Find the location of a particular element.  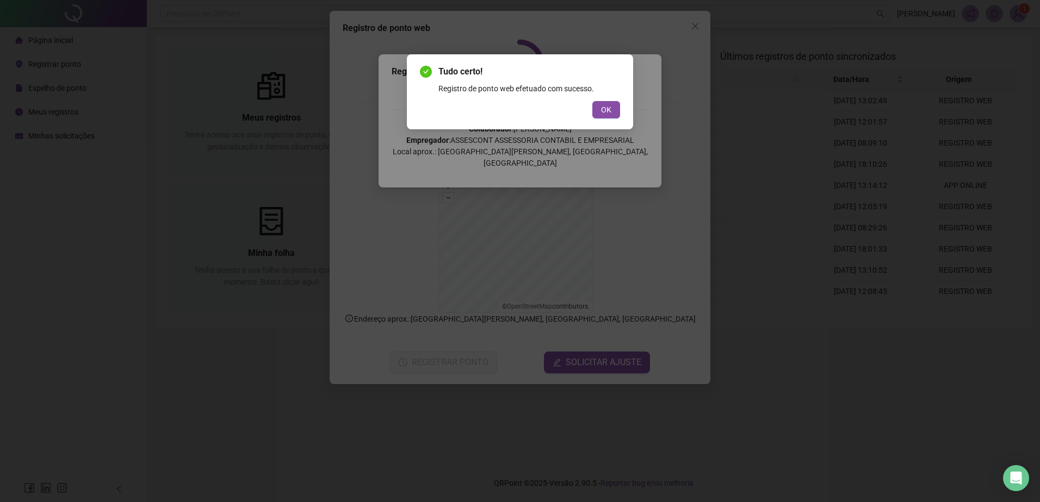

div: Open Intercom Messenger is located at coordinates (1016, 478).